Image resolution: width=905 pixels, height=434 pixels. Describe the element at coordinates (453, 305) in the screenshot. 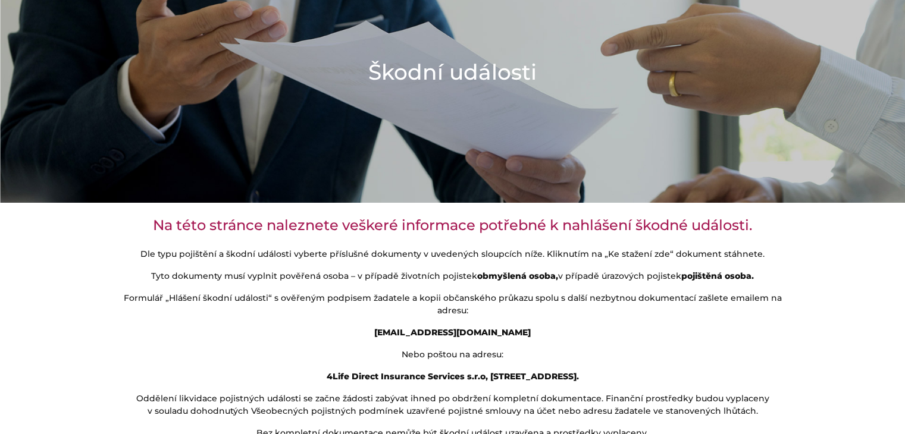

I see `p: Formulář „Hlášení škodní události“ s ověřeným podpisem žadatele a kopii občanského průkazu spolu ...` at that location.